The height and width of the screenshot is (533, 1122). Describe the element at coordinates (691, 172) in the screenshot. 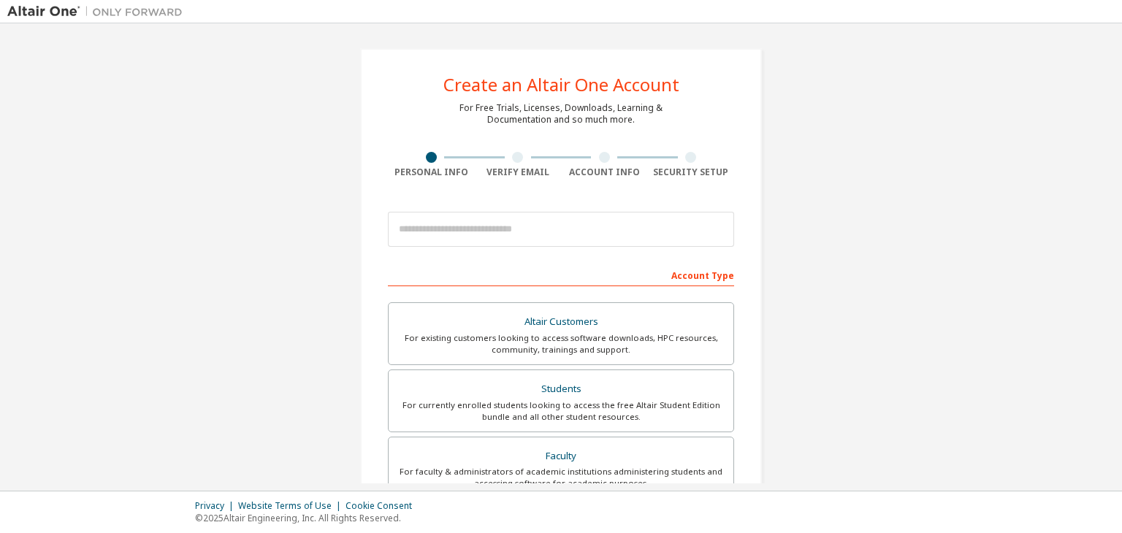

I see `div: Security Setup` at that location.